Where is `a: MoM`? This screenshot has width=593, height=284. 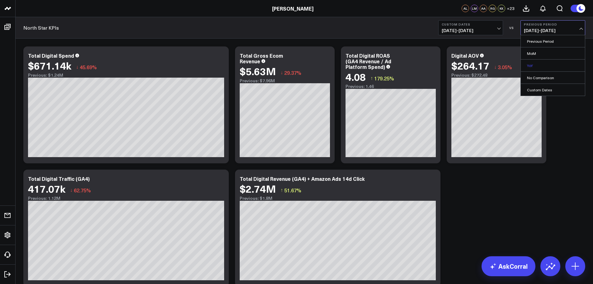 a: MoM is located at coordinates (553, 53).